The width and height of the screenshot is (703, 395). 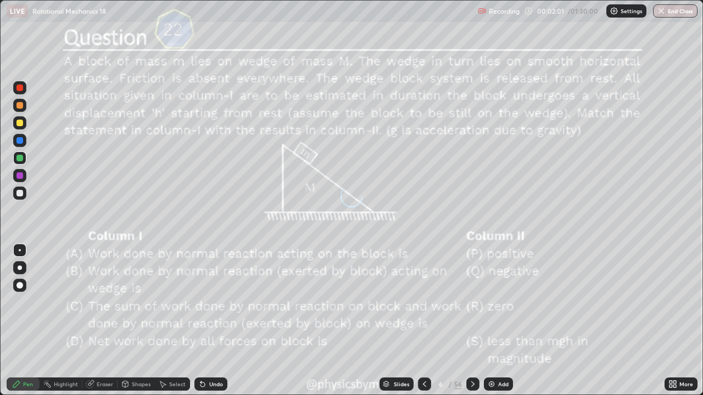 I want to click on img: add-slide-button, so click(x=491, y=384).